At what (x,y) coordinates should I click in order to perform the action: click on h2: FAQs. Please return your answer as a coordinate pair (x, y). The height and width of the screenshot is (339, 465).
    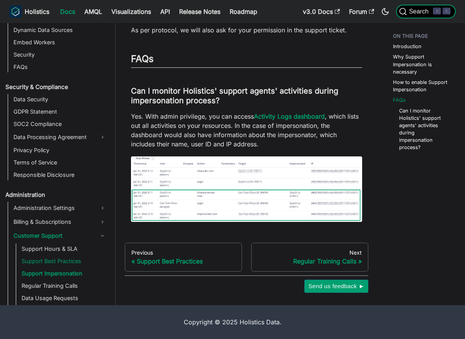
    Looking at the image, I should click on (247, 61).